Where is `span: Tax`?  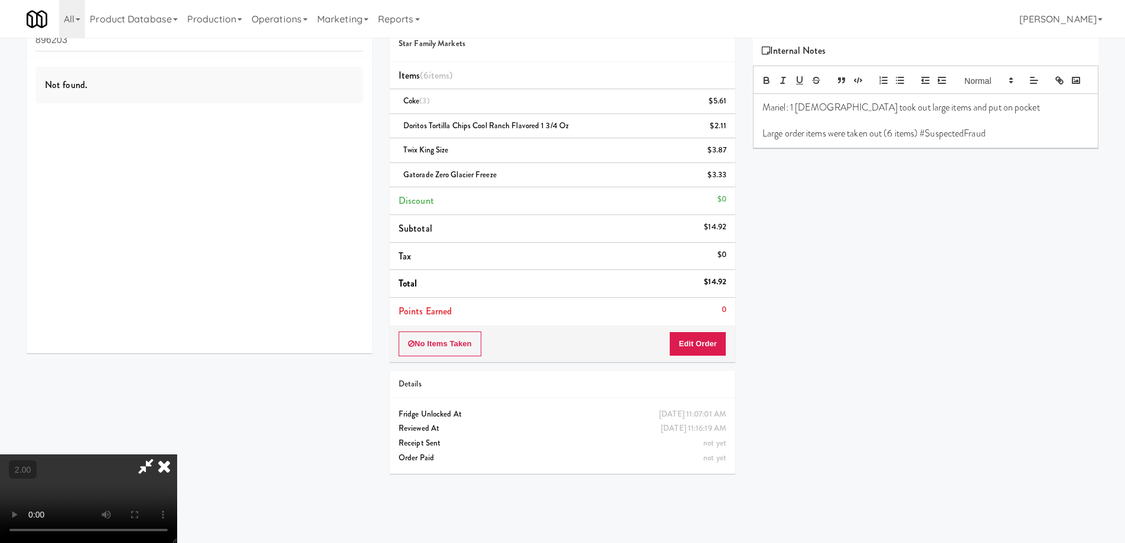 span: Tax is located at coordinates (404, 256).